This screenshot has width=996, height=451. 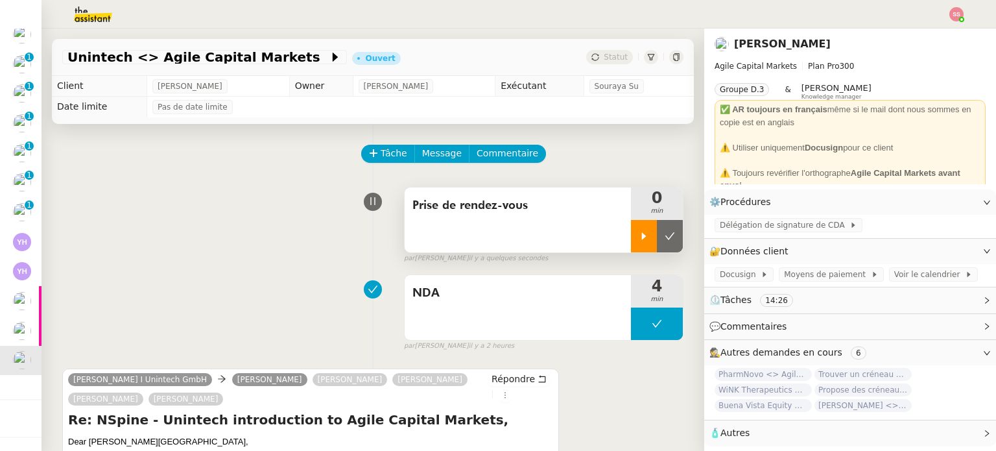 What do you see at coordinates (388, 154) in the screenshot?
I see `button: Tâche` at bounding box center [388, 154].